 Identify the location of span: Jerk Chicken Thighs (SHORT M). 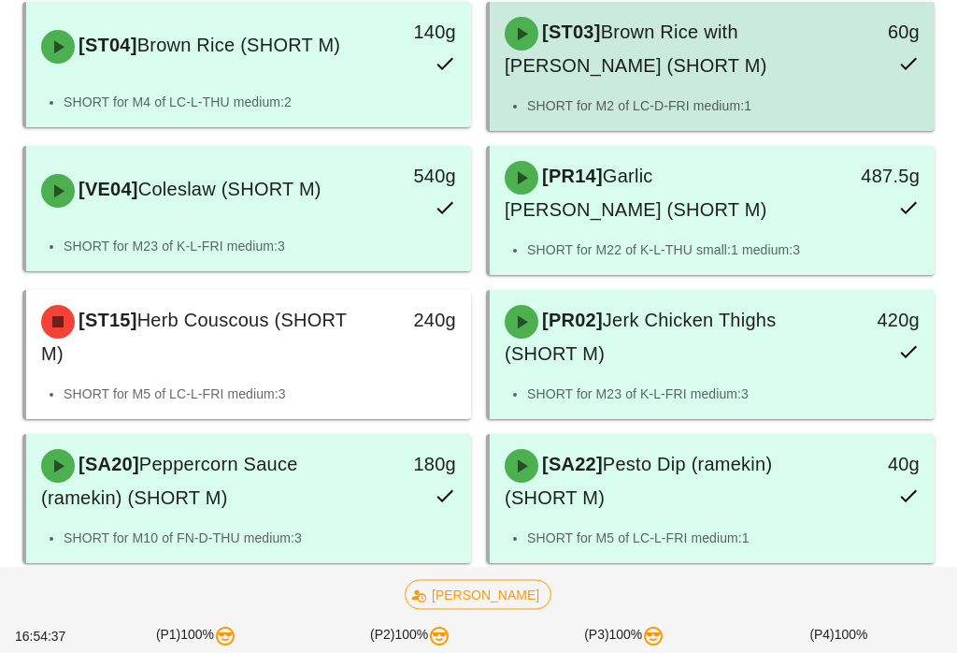
(641, 338).